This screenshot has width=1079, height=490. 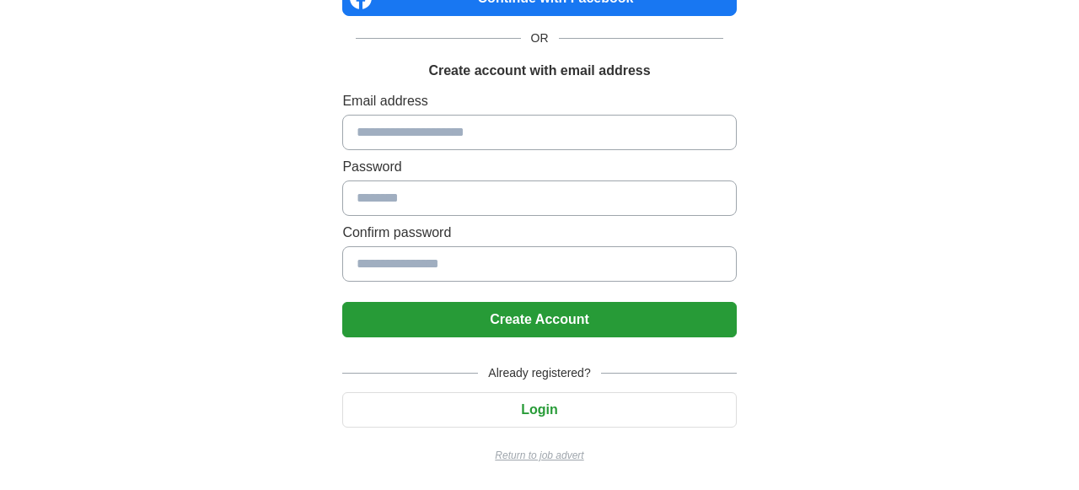 I want to click on label: Password, so click(x=538, y=167).